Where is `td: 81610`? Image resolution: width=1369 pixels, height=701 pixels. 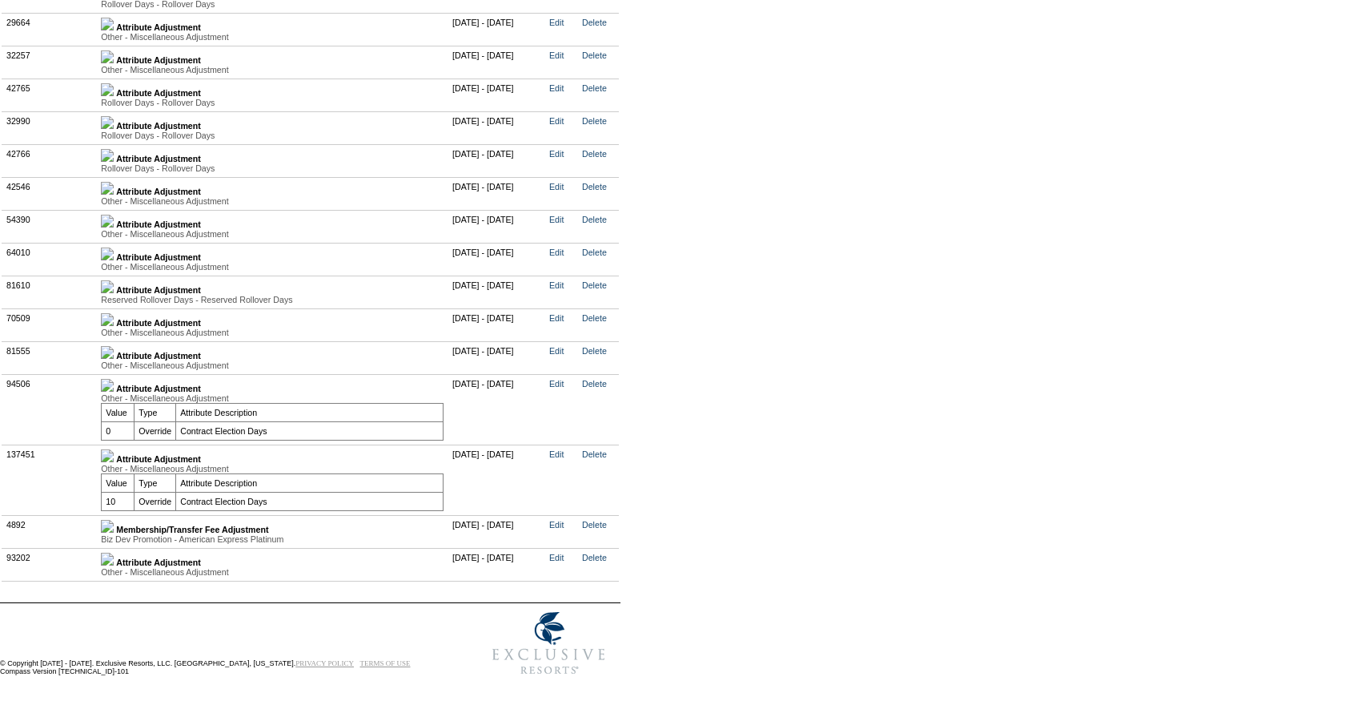
td: 81610 is located at coordinates (50, 291).